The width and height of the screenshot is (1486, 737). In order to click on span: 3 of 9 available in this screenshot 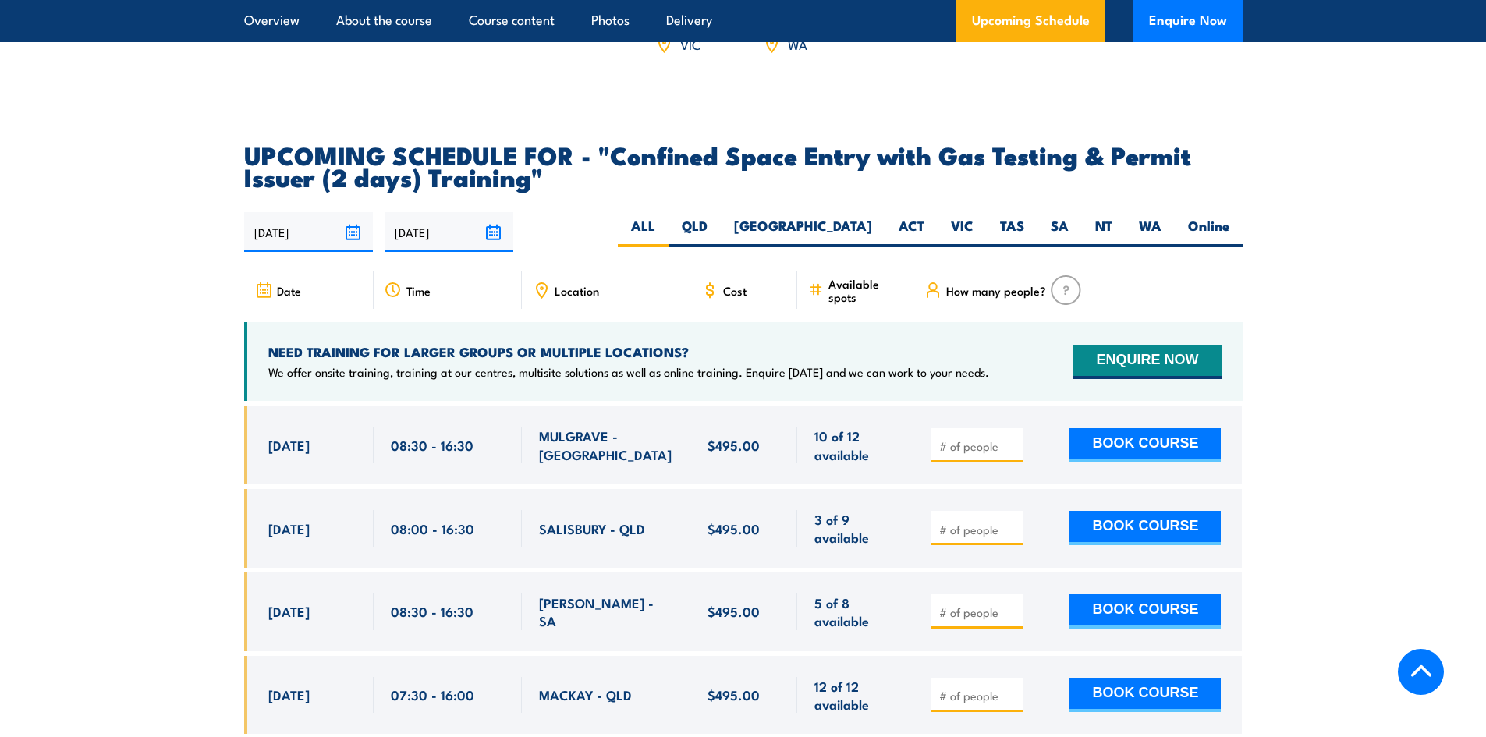, I will do `click(855, 528)`.